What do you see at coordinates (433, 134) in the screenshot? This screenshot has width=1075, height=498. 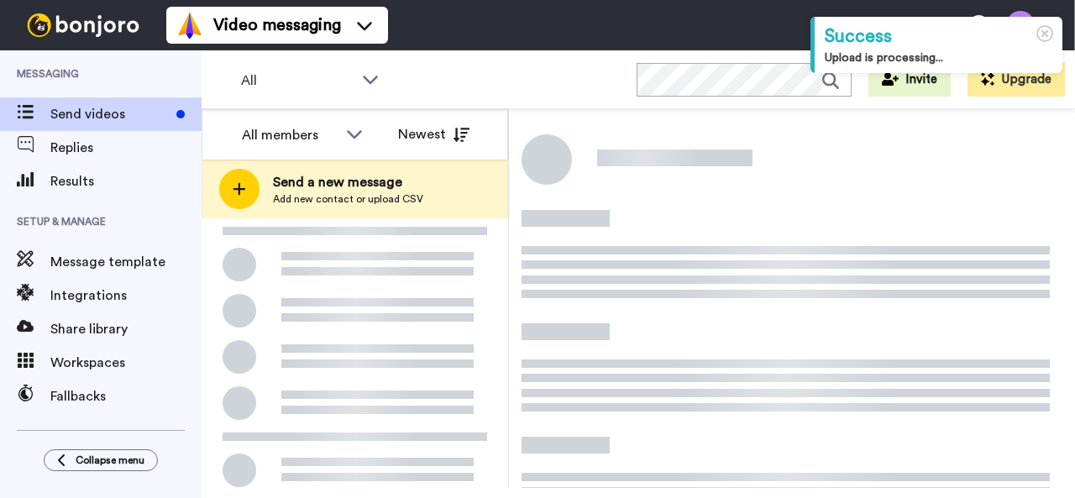 I see `button: Newest` at bounding box center [433, 134].